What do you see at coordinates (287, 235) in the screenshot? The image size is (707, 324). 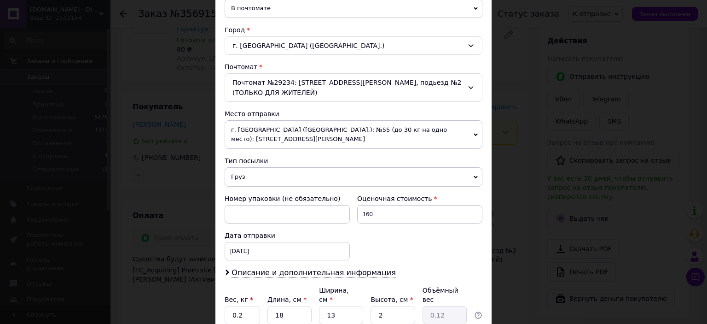 I see `div: Дата отправки` at bounding box center [287, 235].